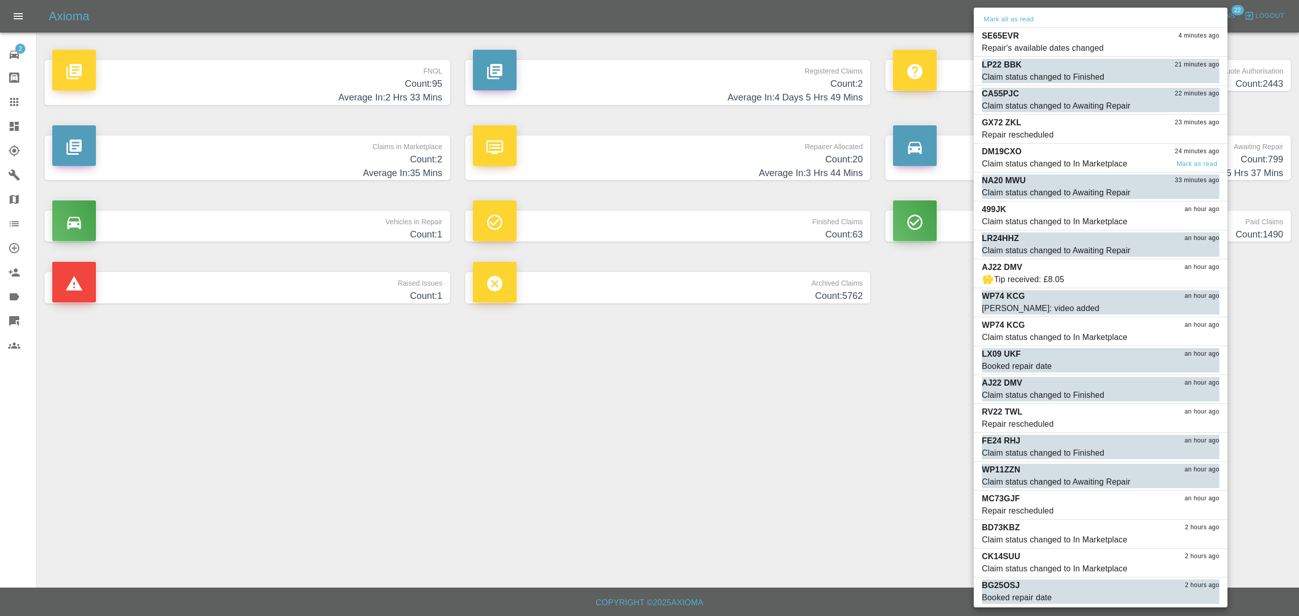  I want to click on p: MC73GJF, so click(1001, 499).